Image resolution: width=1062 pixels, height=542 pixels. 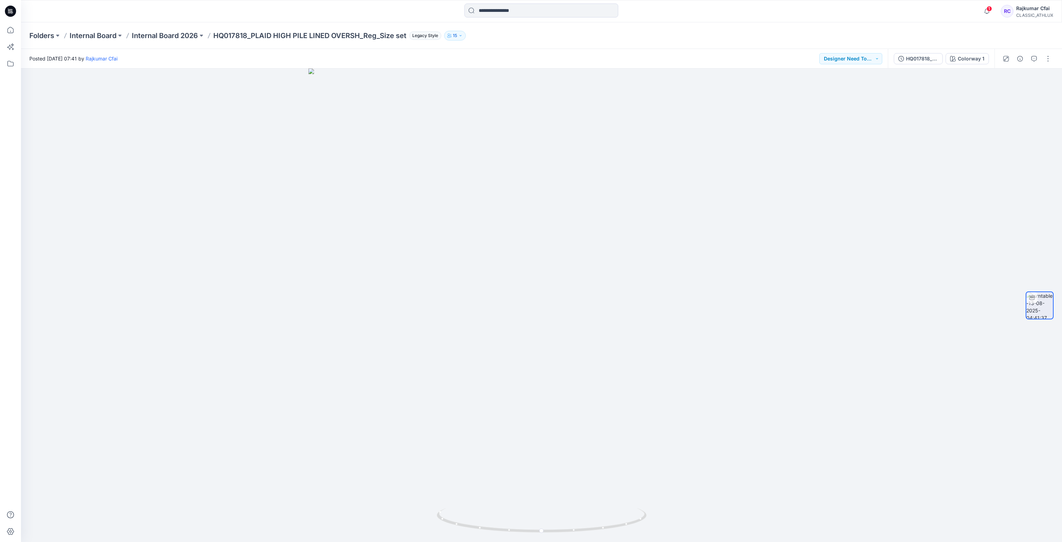 I want to click on a: Rajkumar Cfai, so click(x=101, y=58).